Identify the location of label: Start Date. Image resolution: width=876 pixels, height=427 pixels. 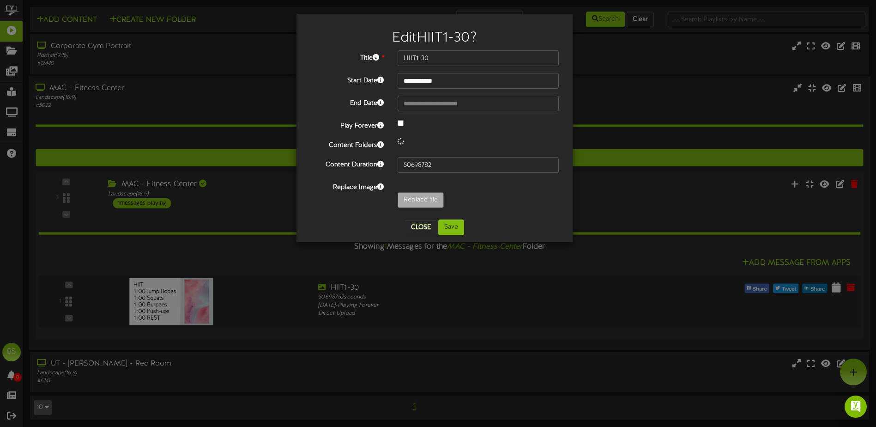
(347, 79).